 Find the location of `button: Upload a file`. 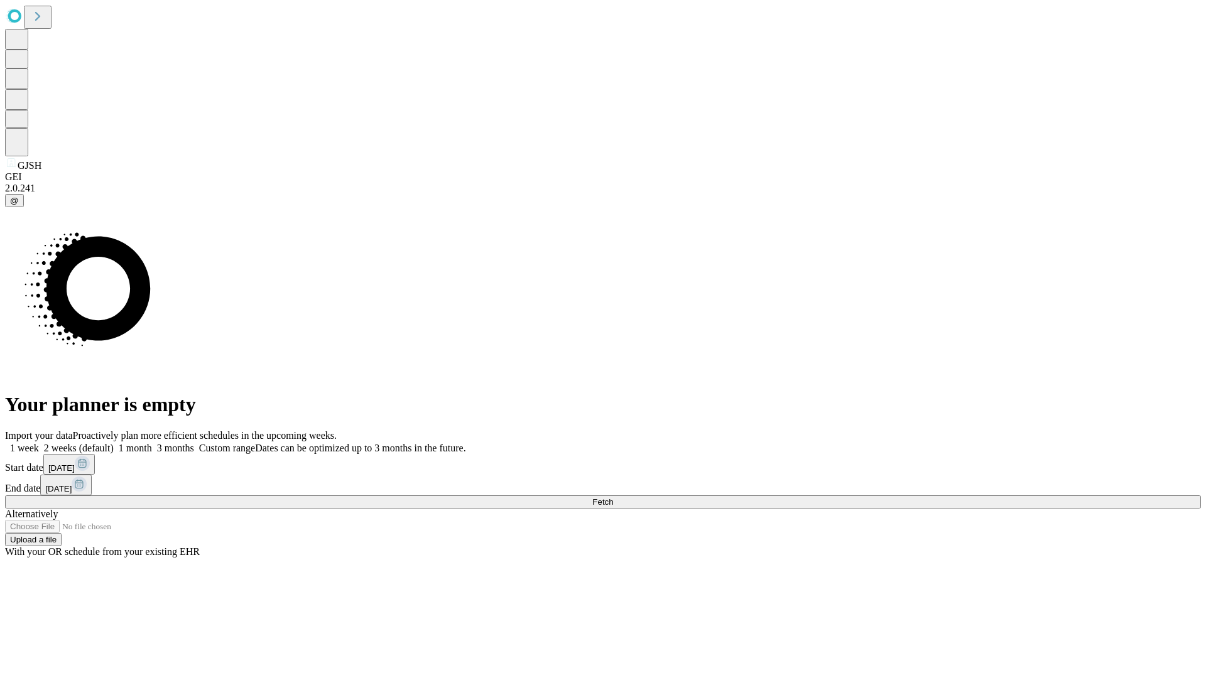

button: Upload a file is located at coordinates (33, 539).